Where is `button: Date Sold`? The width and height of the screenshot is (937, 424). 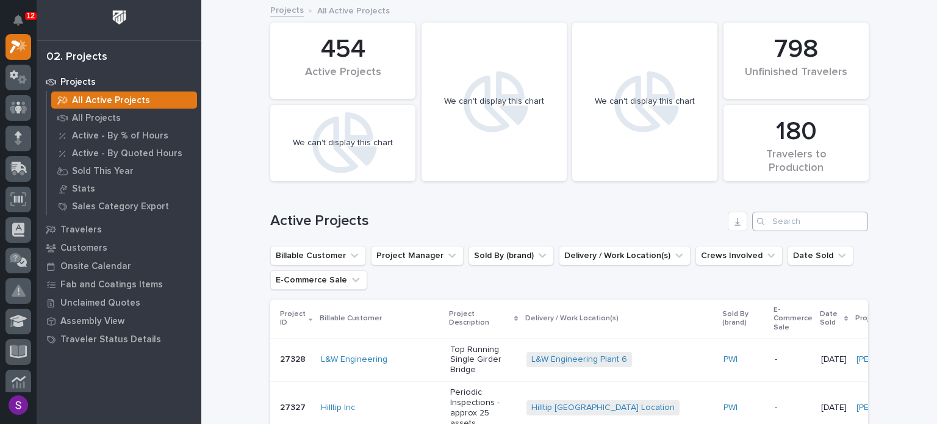
button: Date Sold is located at coordinates (821, 256).